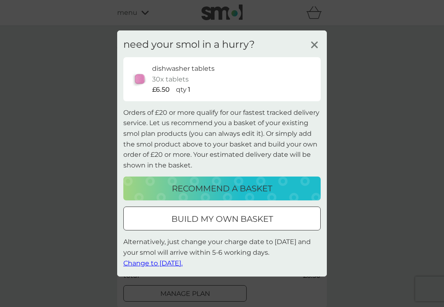 This screenshot has width=444, height=307. What do you see at coordinates (222, 219) in the screenshot?
I see `p: build my own basket` at bounding box center [222, 219].